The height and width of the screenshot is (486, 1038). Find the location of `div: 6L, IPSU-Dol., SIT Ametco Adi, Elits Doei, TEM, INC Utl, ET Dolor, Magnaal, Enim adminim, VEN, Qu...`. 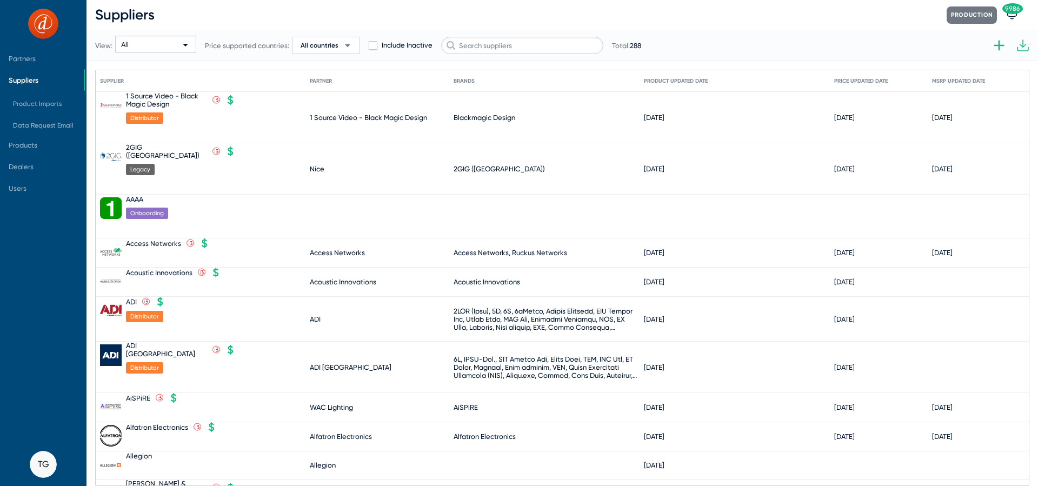

div: 6L, IPSU-Dol., SIT Ametco Adi, Elits Doei, TEM, INC Utl, ET Dolor, Magnaal, Enim adminim, VEN, Qu... is located at coordinates (546, 367).